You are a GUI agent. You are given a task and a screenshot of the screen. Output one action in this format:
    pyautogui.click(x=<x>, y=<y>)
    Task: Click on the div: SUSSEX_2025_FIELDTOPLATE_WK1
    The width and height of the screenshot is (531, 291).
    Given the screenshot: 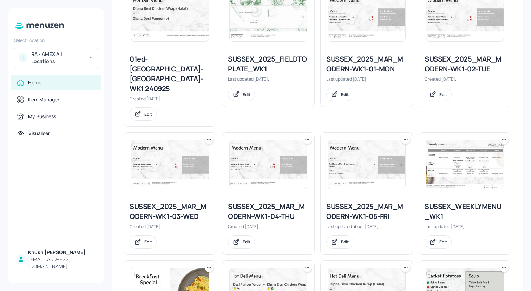 What is the action you would take?
    pyautogui.click(x=268, y=64)
    